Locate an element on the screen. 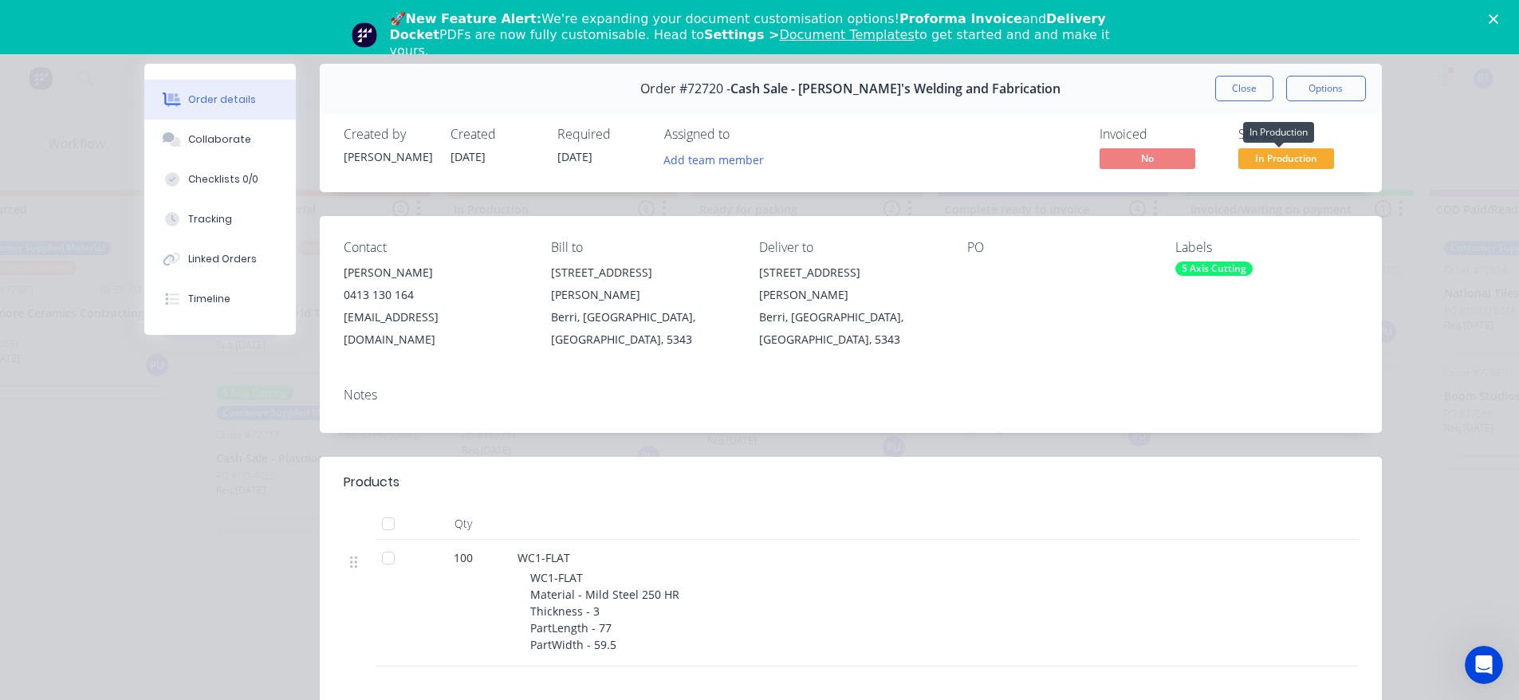  a: Document Templates is located at coordinates (846, 34).